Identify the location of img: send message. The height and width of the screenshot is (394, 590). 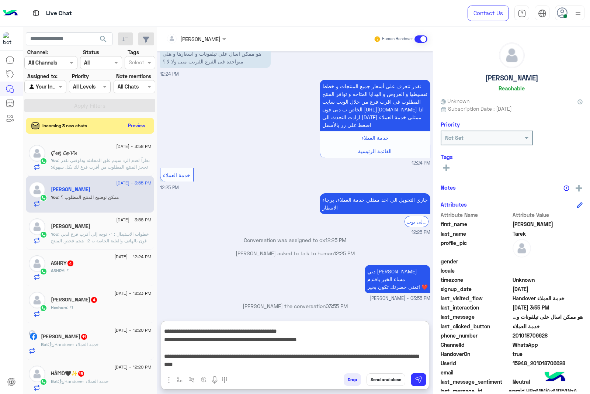
(419, 380).